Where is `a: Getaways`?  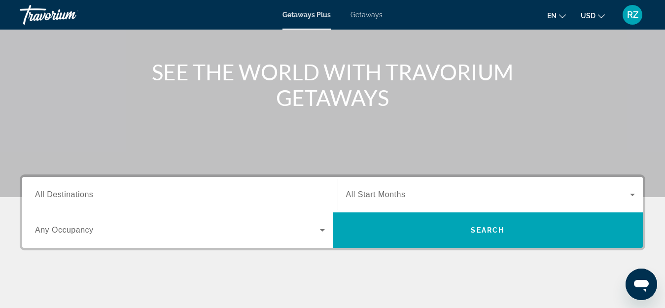
a: Getaways is located at coordinates (366, 15).